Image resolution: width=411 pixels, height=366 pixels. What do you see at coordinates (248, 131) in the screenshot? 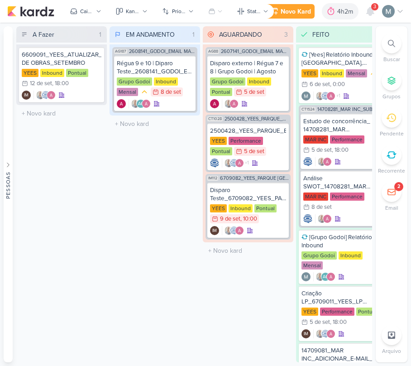
I see `div: 2500428_YEES_PARQUE_BUENA_VISTA_AJUSTE_LP` at bounding box center [248, 131].